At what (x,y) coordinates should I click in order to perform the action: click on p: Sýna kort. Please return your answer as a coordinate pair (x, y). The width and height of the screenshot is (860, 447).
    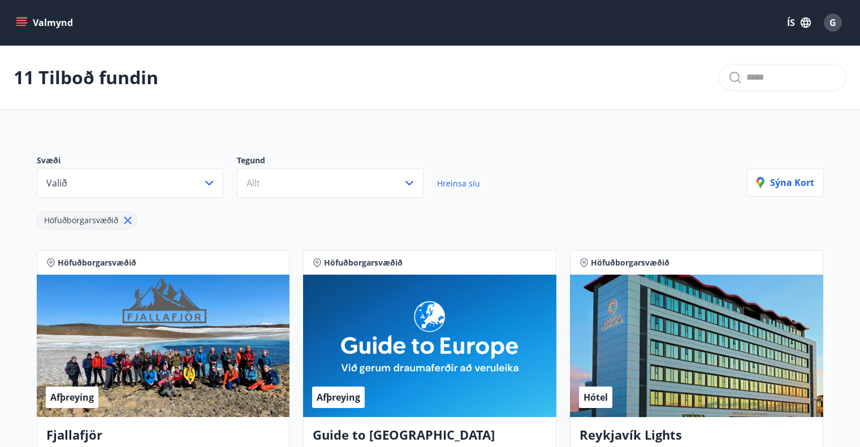
    Looking at the image, I should click on (785, 183).